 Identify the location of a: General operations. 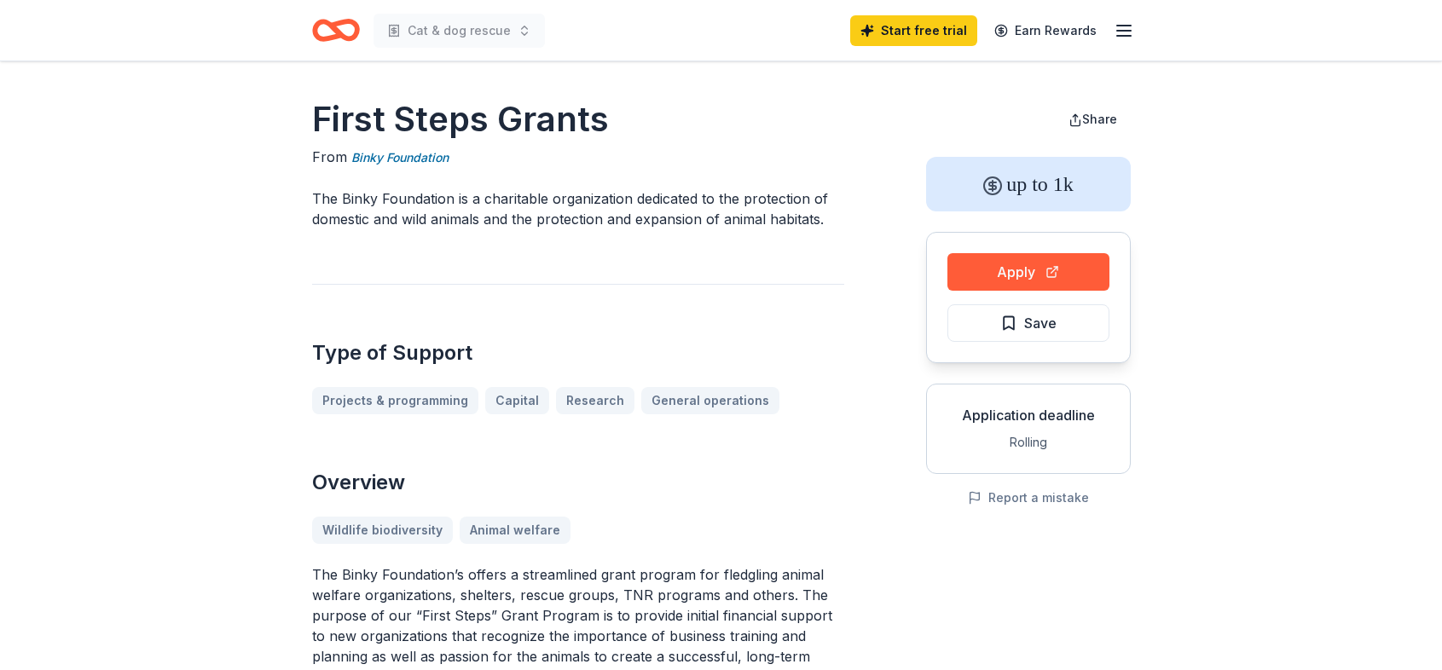
(710, 401).